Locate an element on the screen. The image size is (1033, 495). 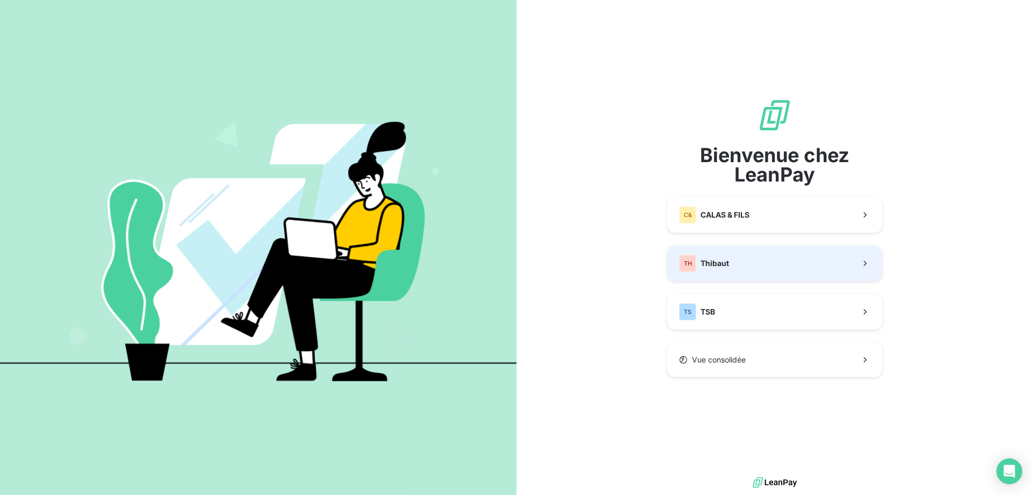
span: TSB is located at coordinates (708, 312).